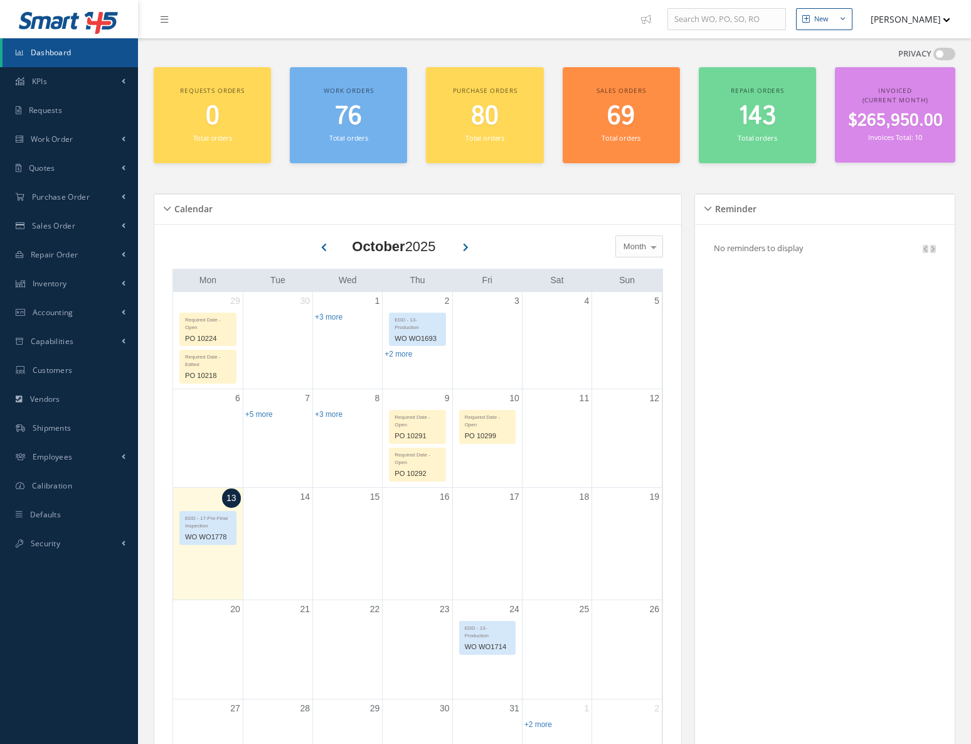 This screenshot has width=971, height=744. Describe the element at coordinates (235, 708) in the screenshot. I see `a: October 27, 2025` at that location.